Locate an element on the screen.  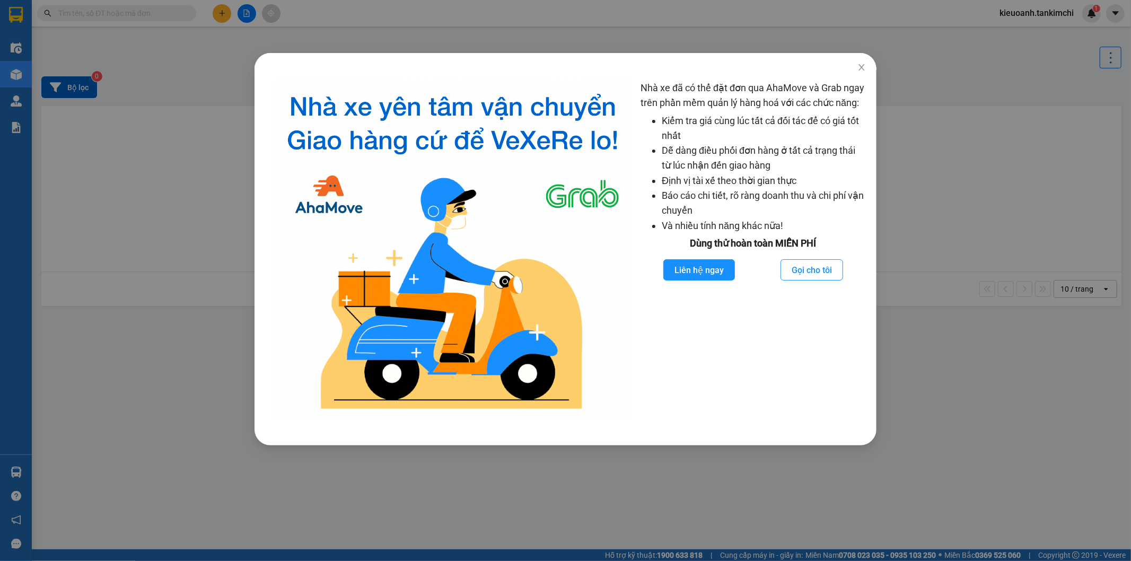
img: logo is located at coordinates (453, 250).